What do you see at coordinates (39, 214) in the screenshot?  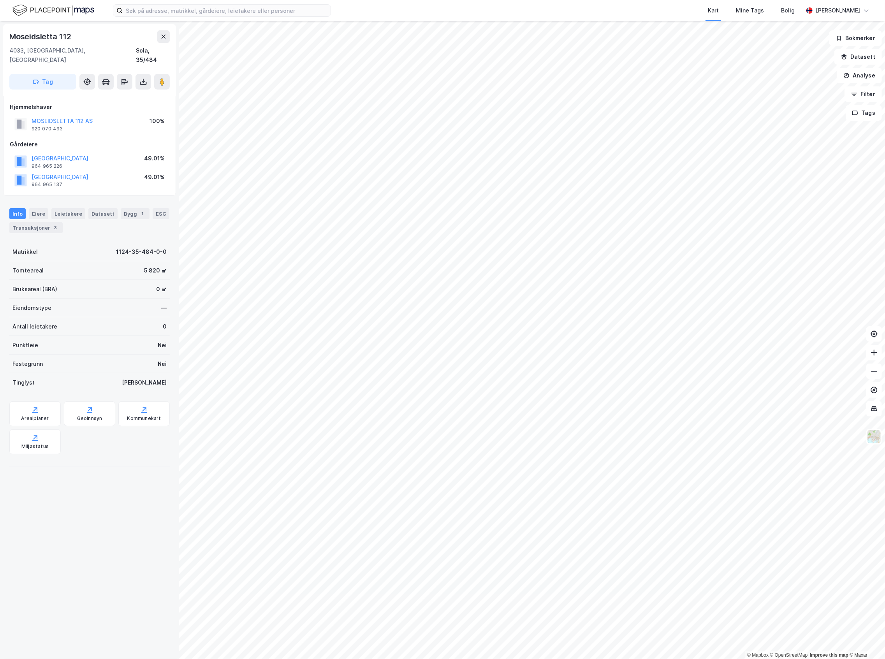 I see `div: Eiere` at bounding box center [39, 214].